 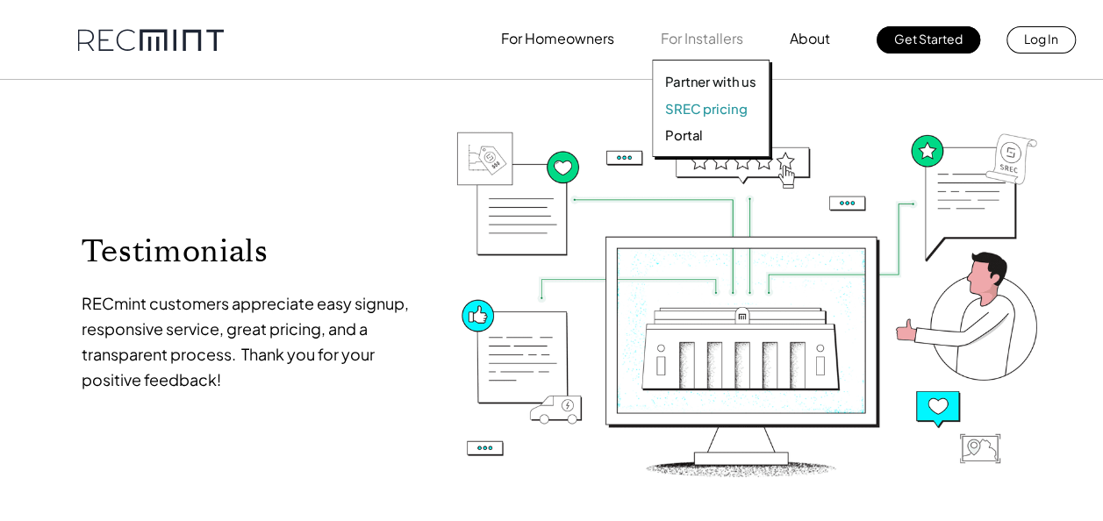 What do you see at coordinates (810, 39) in the screenshot?
I see `p: About` at bounding box center [810, 39].